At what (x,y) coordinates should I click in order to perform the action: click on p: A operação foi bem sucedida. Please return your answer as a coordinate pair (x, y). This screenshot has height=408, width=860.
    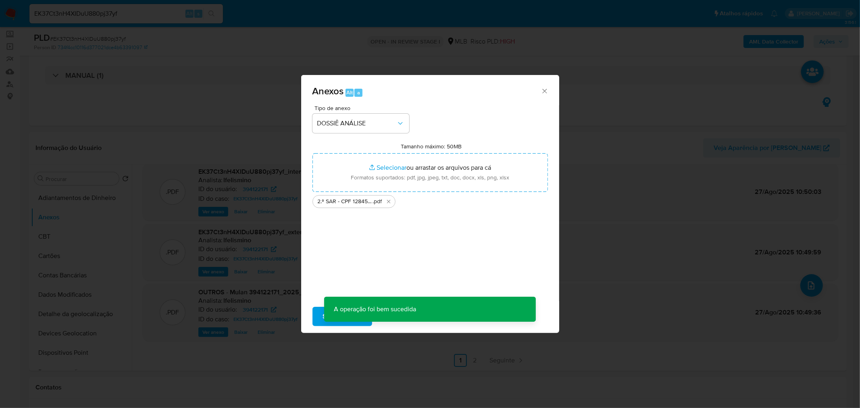
    Looking at the image, I should click on (375, 309).